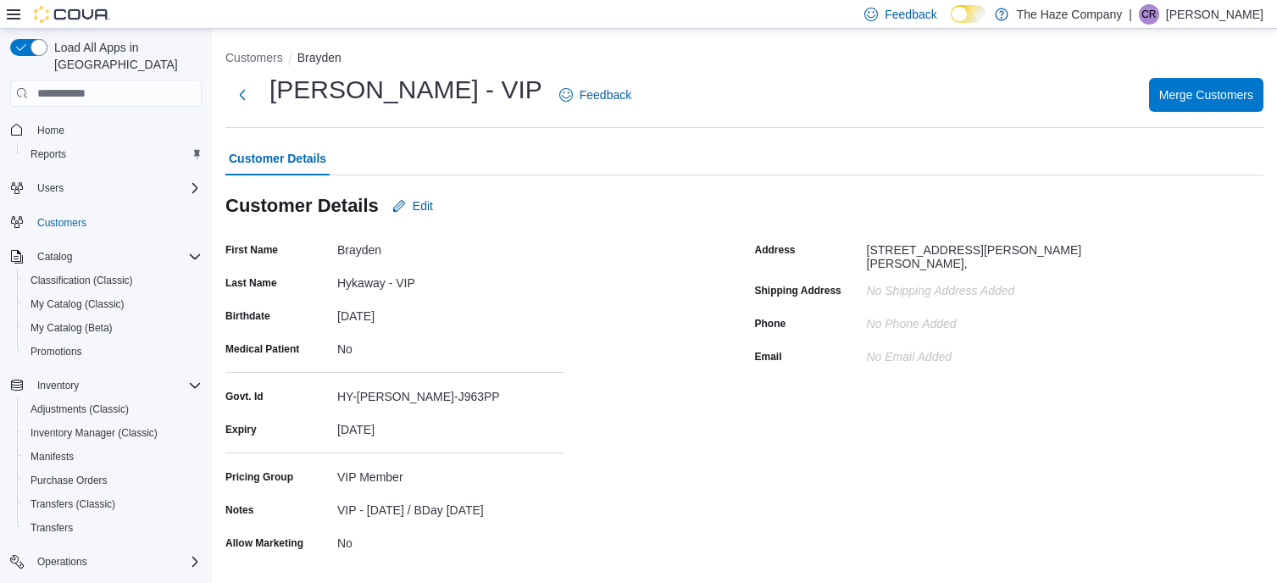 This screenshot has width=1277, height=583. What do you see at coordinates (77, 304) in the screenshot?
I see `a: My Catalog (Classic)` at bounding box center [77, 304].